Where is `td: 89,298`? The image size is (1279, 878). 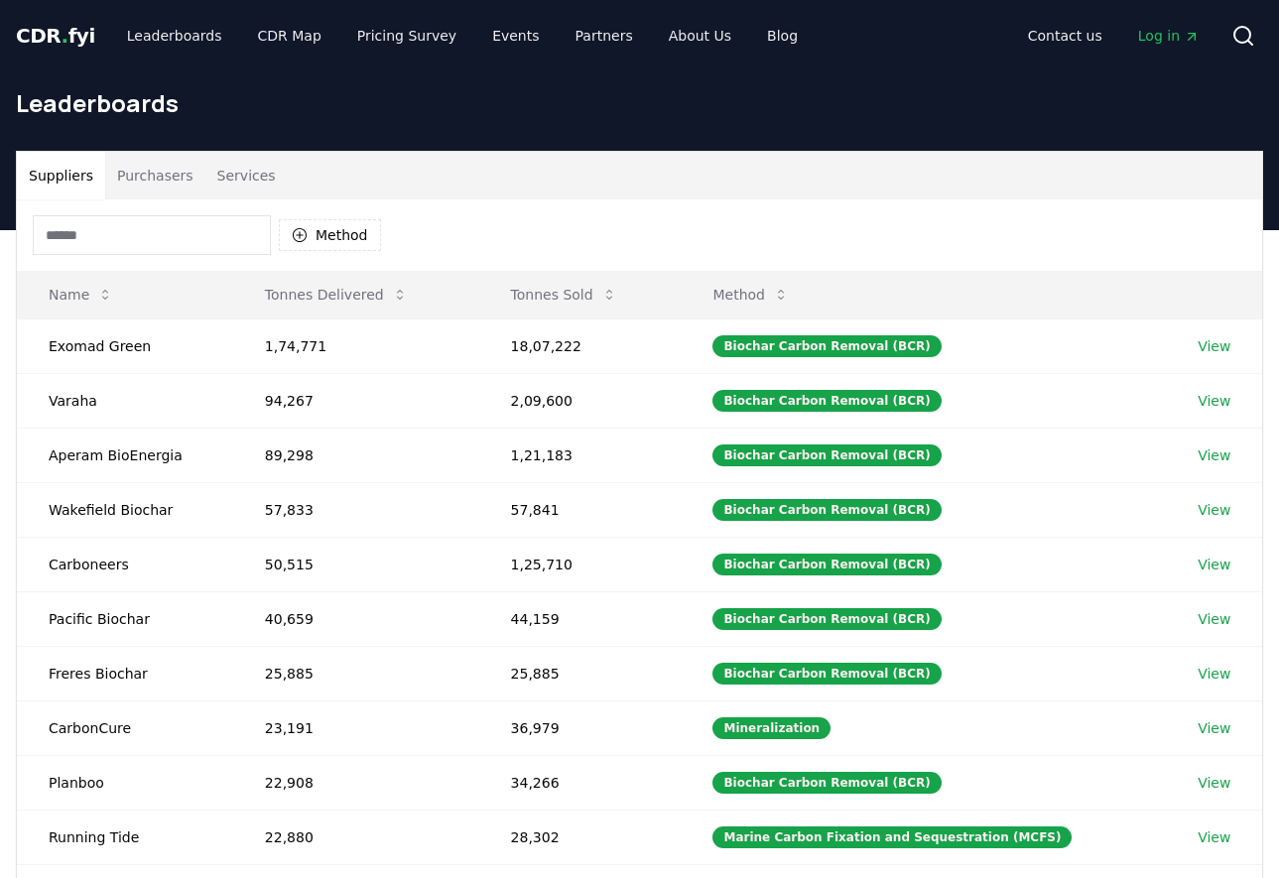
td: 89,298 is located at coordinates (356, 455).